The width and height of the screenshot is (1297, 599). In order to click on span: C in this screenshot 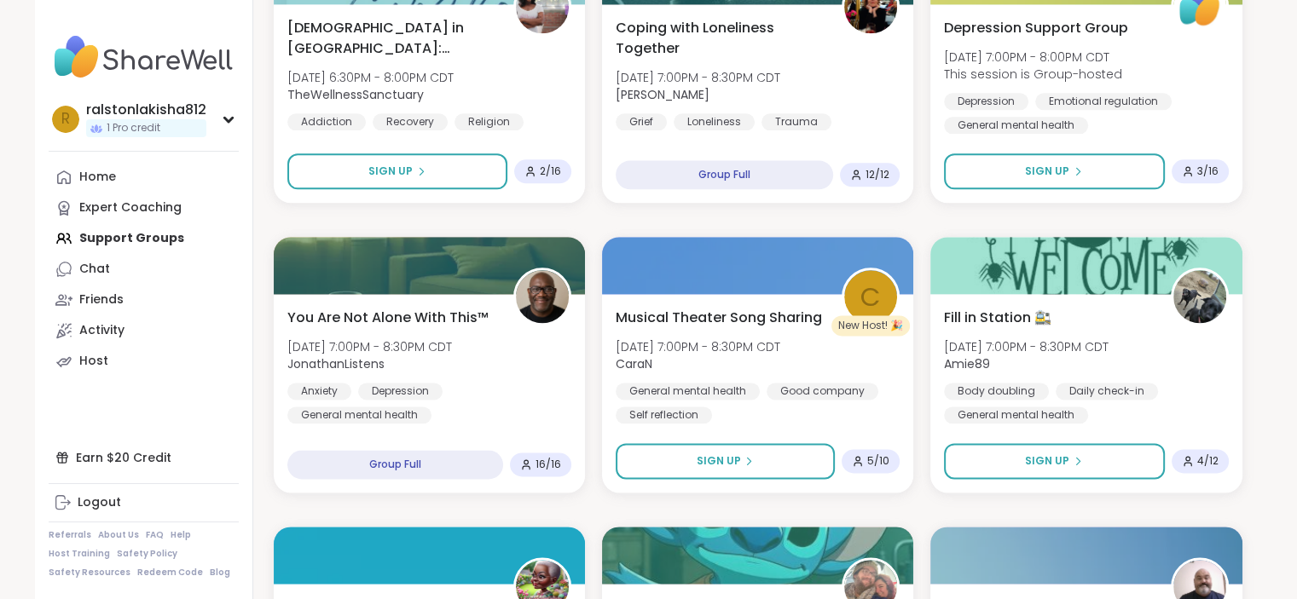, I will do `click(871, 297)`.